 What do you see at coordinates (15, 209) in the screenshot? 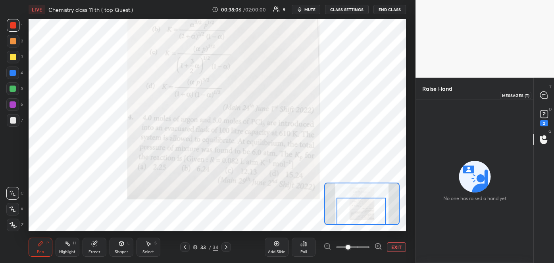
I see `div: X` at bounding box center [15, 209].